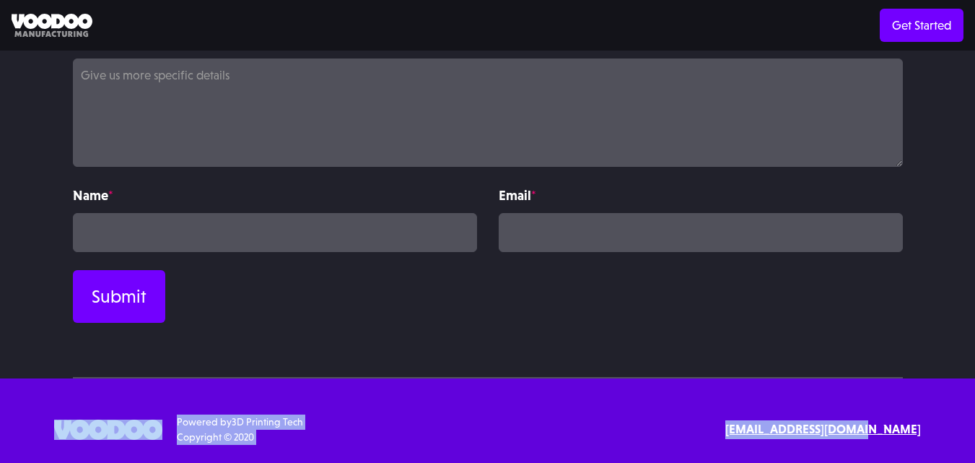 This screenshot has height=463, width=975. I want to click on a: 3D Printing Tech, so click(267, 422).